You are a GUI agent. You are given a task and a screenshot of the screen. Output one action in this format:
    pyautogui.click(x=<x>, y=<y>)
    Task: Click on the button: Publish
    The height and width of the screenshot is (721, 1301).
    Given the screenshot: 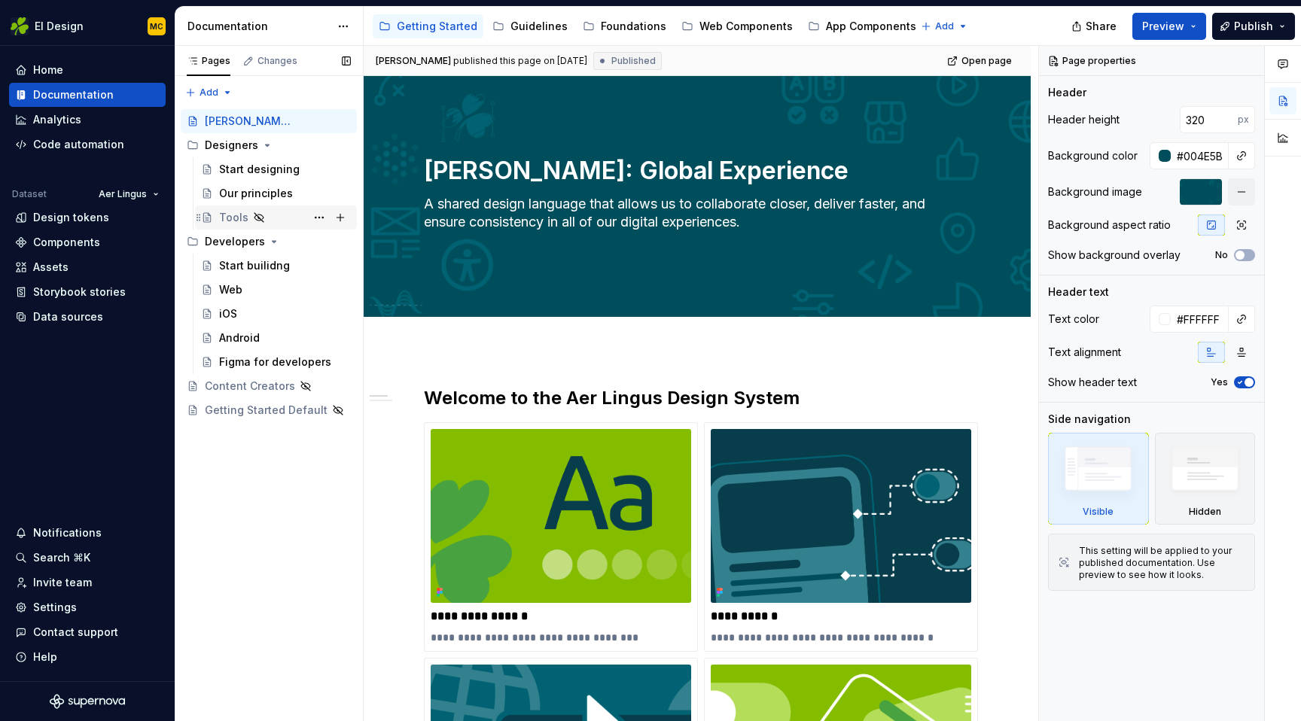 What is the action you would take?
    pyautogui.click(x=1254, y=26)
    